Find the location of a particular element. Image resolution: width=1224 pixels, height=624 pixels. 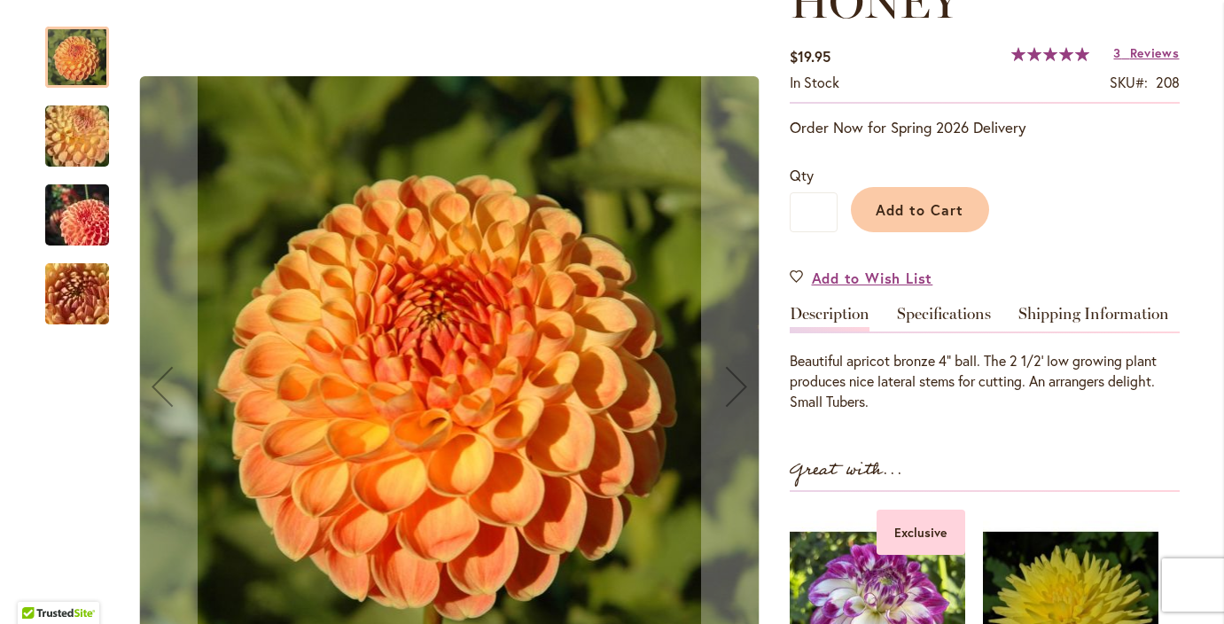

p: Order Now for Spring 2026 Delivery is located at coordinates (984, 128).